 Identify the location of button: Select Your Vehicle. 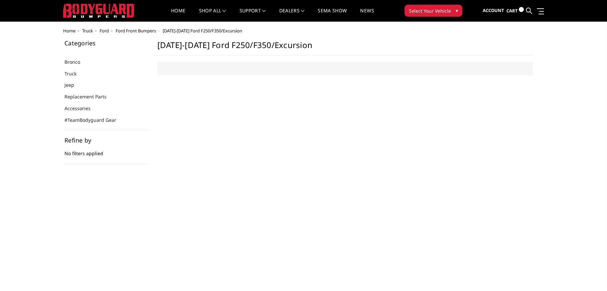
(433, 11).